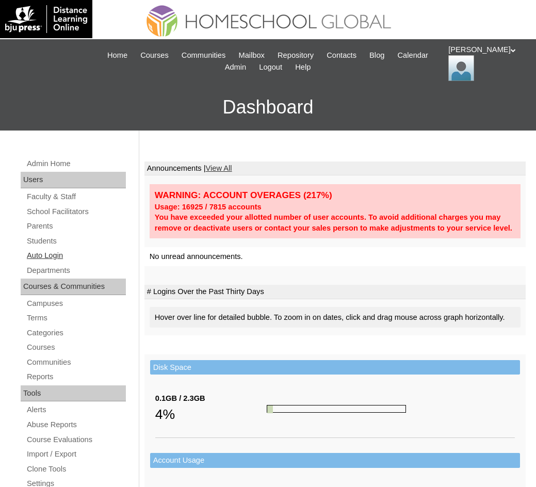 Image resolution: width=536 pixels, height=487 pixels. Describe the element at coordinates (461, 68) in the screenshot. I see `img: Ariane Ebuen` at that location.